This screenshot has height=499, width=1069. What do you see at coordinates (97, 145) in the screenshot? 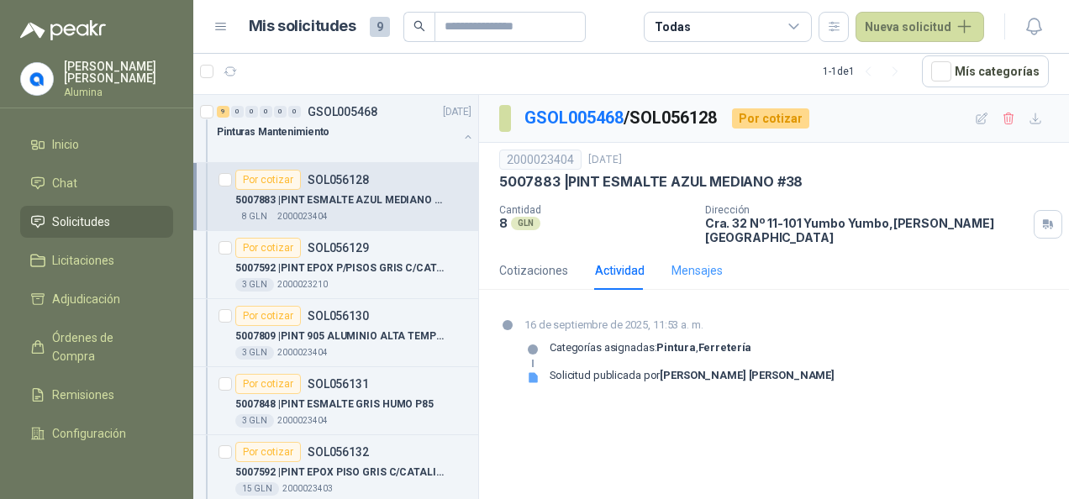
I see `a: Inicio` at bounding box center [97, 145].